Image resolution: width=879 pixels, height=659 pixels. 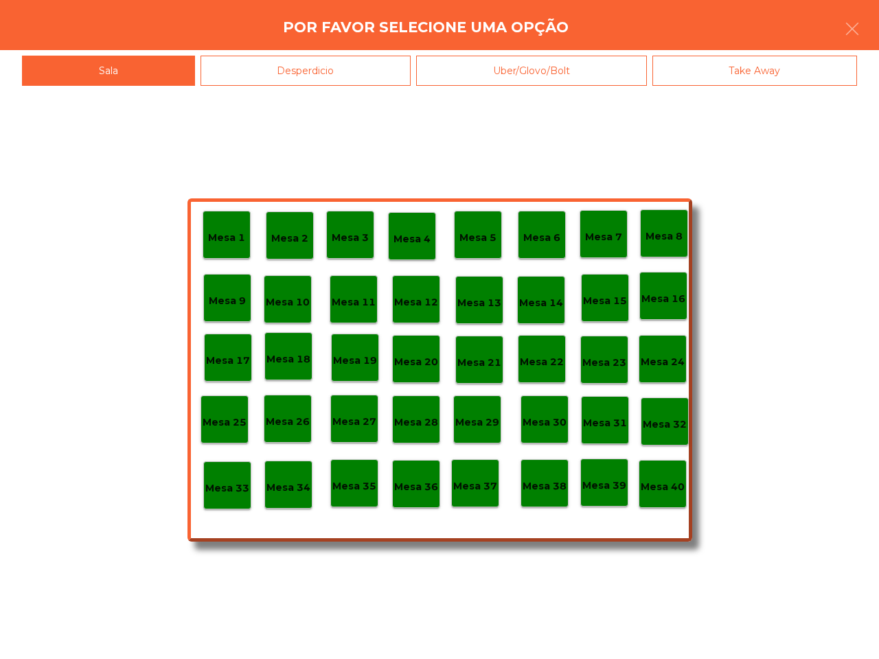 I want to click on p: Mesa 9, so click(x=227, y=301).